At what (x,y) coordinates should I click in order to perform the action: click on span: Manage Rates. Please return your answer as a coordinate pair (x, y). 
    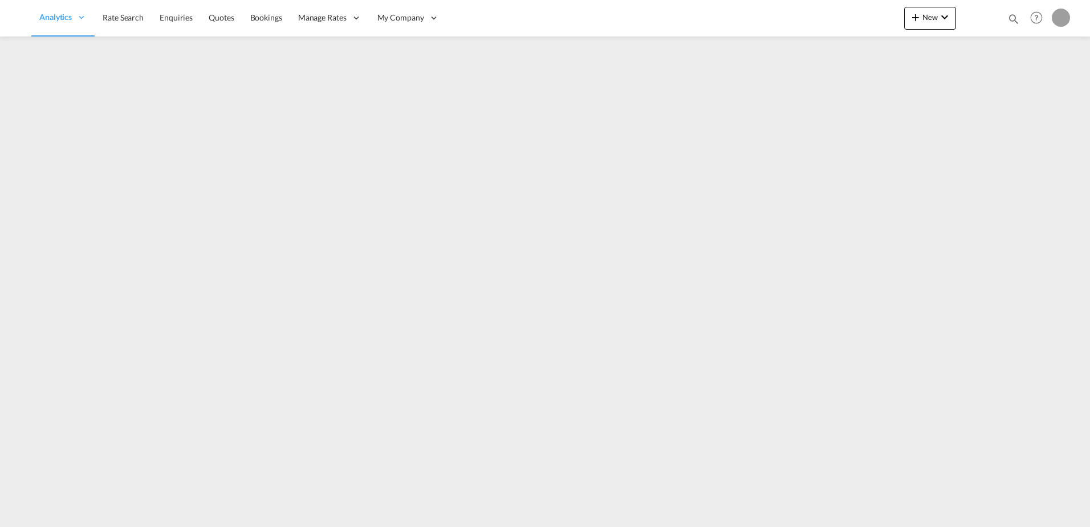
    Looking at the image, I should click on (322, 18).